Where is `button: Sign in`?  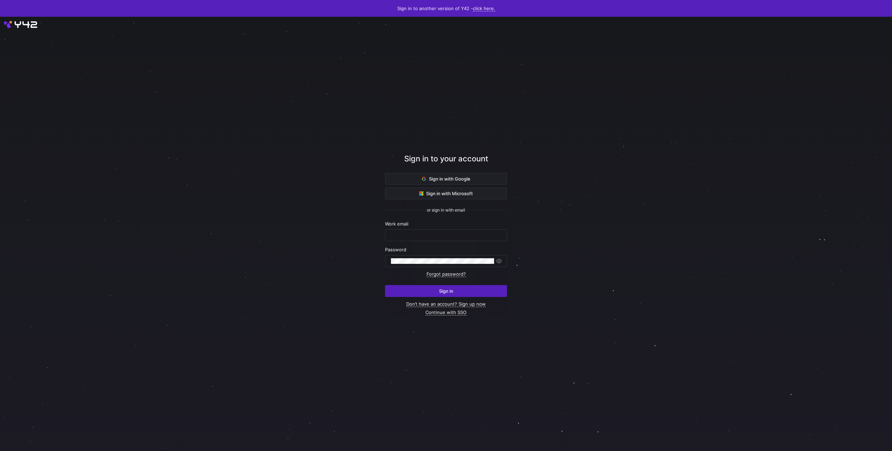 button: Sign in is located at coordinates (446, 291).